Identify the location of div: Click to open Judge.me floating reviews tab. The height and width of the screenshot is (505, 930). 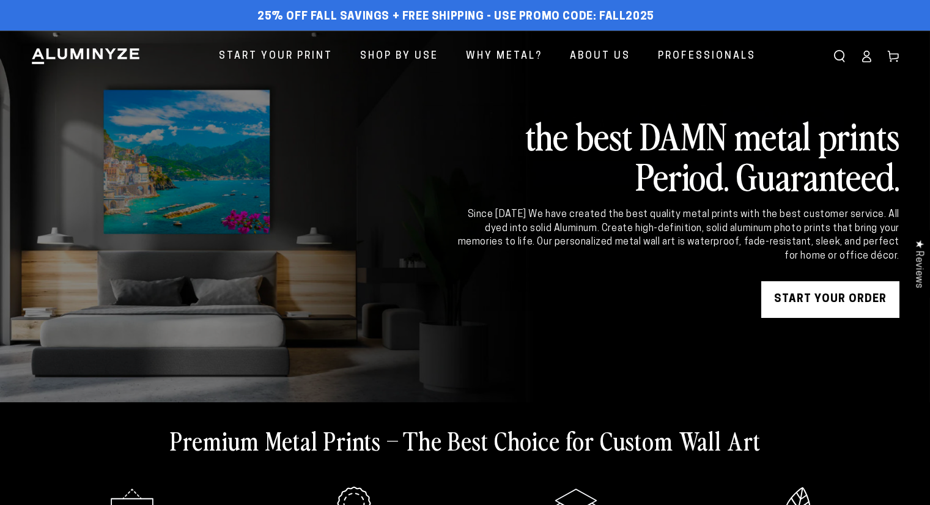
(918, 263).